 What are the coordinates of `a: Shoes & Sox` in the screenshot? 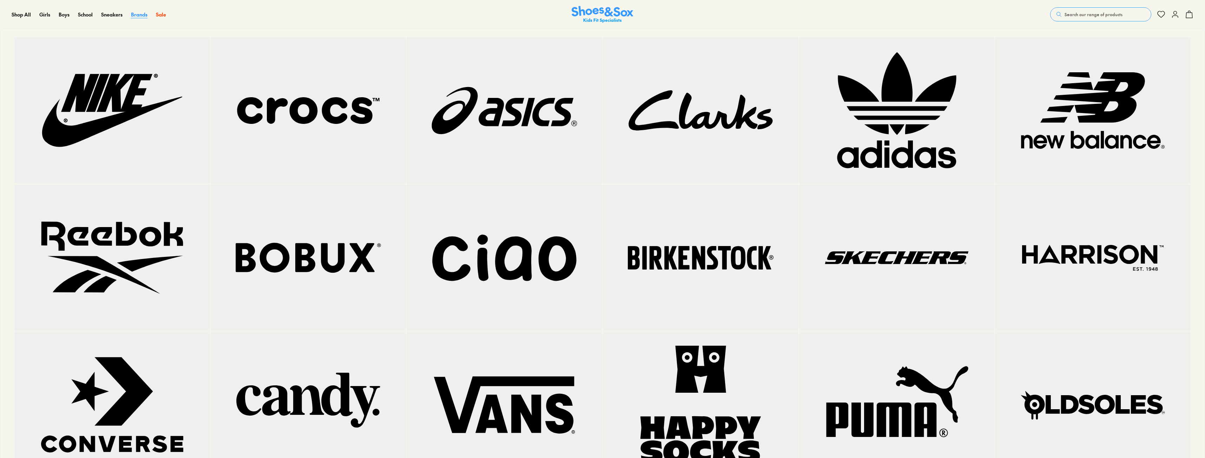 It's located at (602, 14).